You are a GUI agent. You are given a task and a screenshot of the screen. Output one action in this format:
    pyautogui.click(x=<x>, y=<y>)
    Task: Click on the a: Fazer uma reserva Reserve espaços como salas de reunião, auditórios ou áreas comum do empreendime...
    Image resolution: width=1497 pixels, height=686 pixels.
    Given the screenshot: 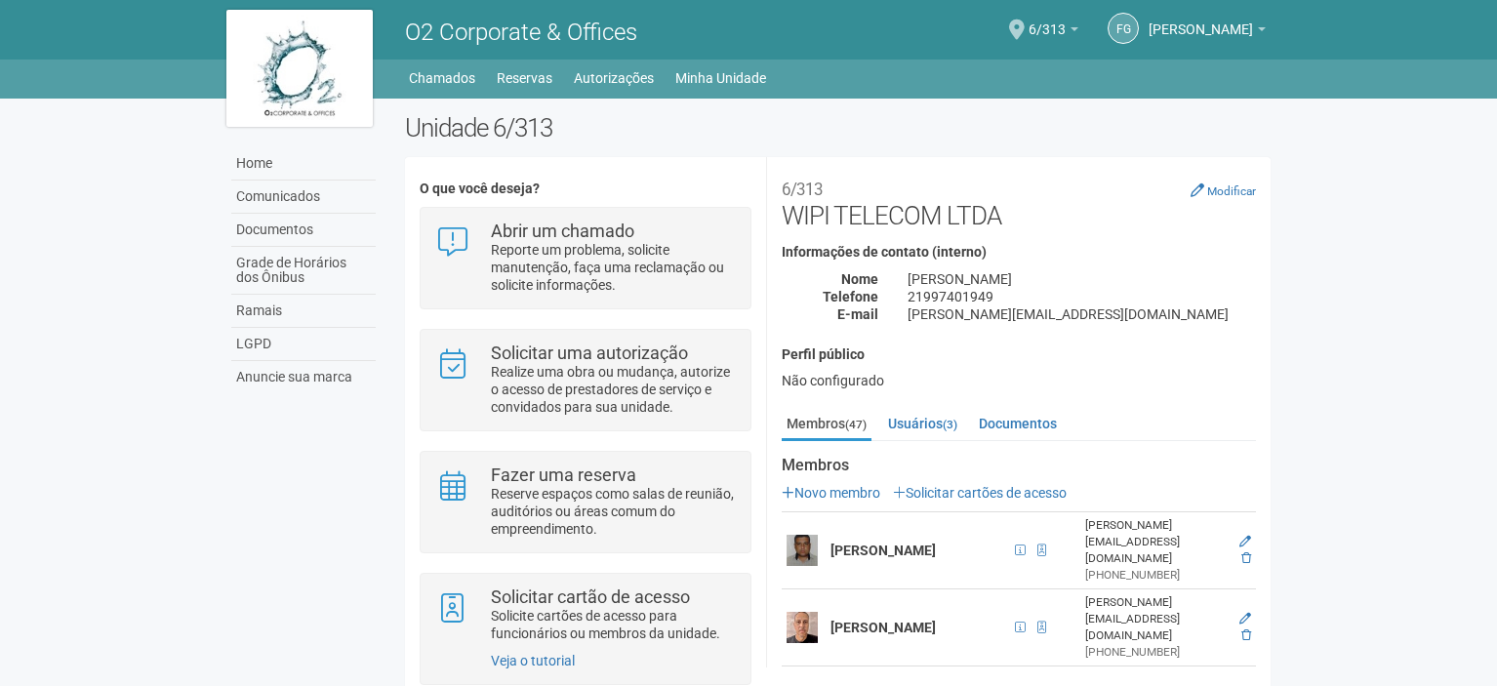 What is the action you would take?
    pyautogui.click(x=584, y=502)
    